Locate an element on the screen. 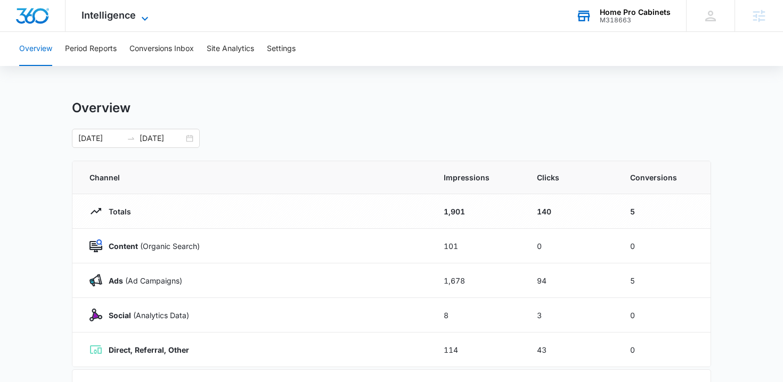  input: End date is located at coordinates (161, 138).